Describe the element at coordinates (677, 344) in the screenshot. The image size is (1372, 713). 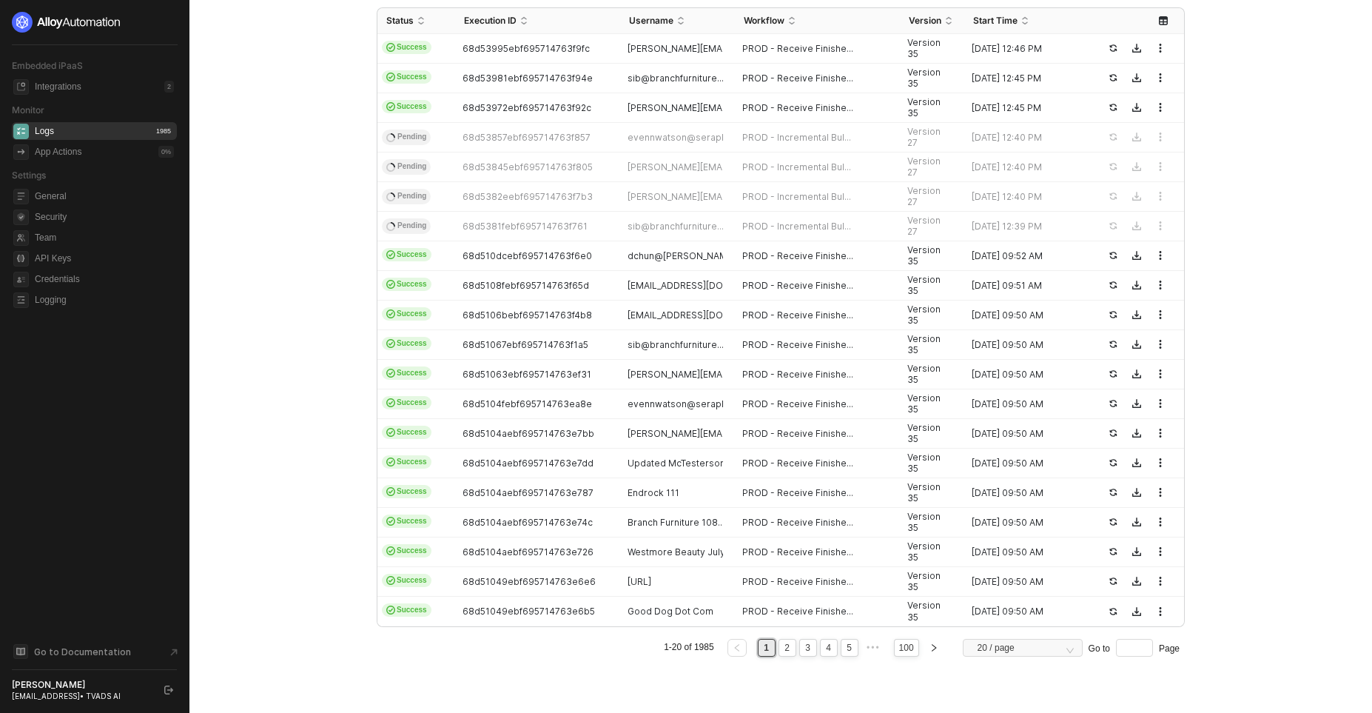
I see `span: sib@branchfurniture....` at that location.